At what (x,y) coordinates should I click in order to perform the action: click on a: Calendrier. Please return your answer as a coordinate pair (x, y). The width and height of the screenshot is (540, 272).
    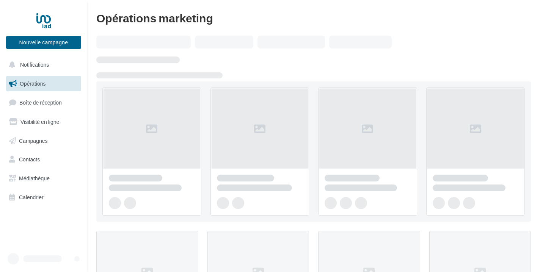
    Looking at the image, I should click on (44, 197).